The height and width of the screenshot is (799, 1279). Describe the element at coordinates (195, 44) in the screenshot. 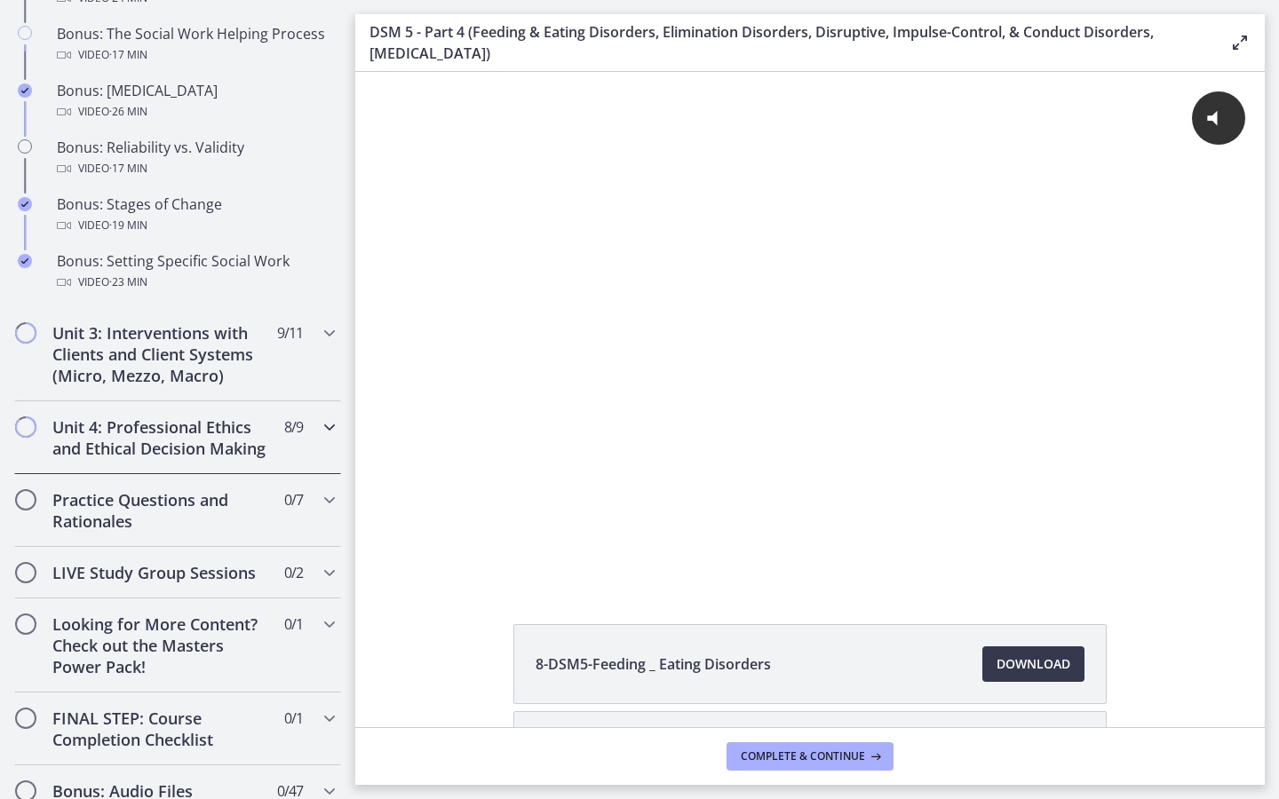

I see `div: Bonus: The Social Work Helping Process` at that location.